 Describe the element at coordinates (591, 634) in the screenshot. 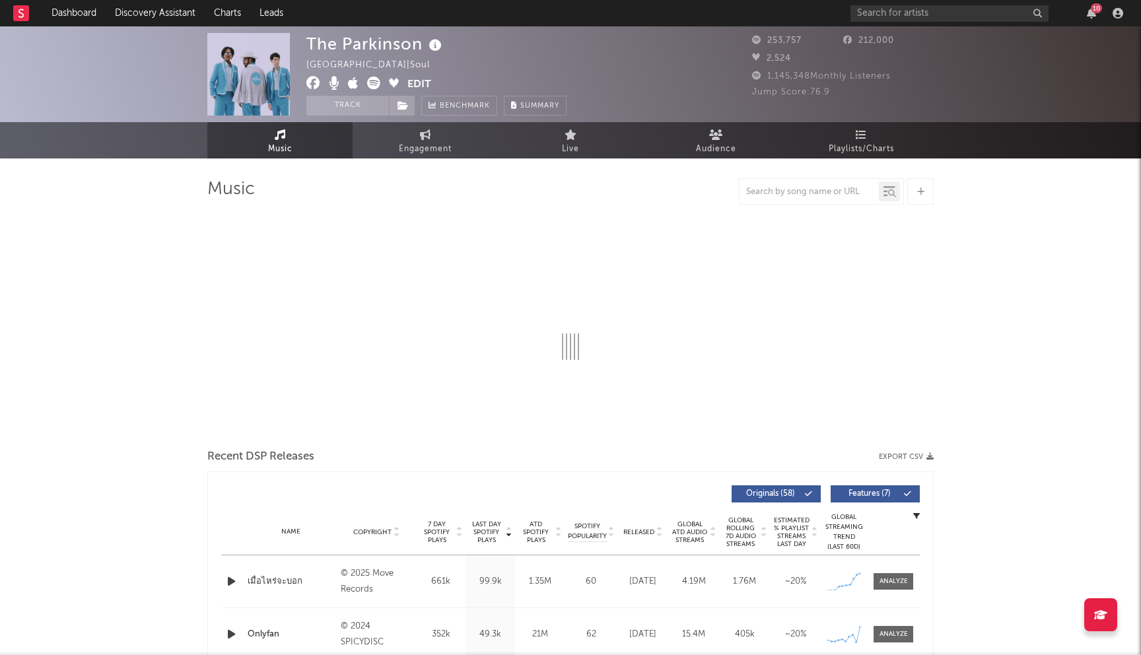

I see `div: 62` at that location.